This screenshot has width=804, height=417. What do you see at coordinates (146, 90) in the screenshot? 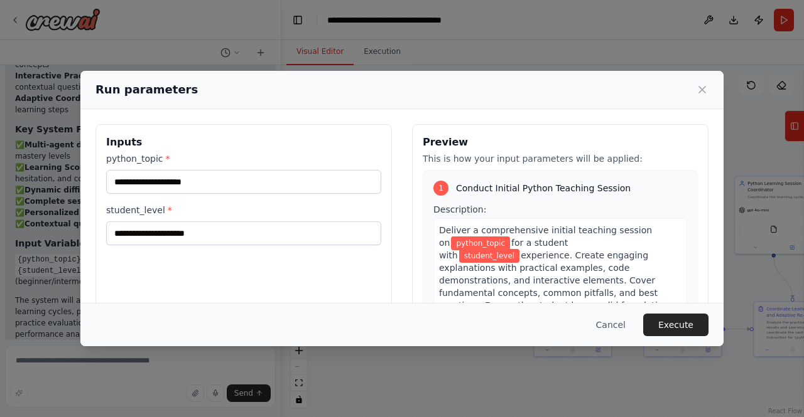
I see `h2: Run parameters` at bounding box center [146, 90].